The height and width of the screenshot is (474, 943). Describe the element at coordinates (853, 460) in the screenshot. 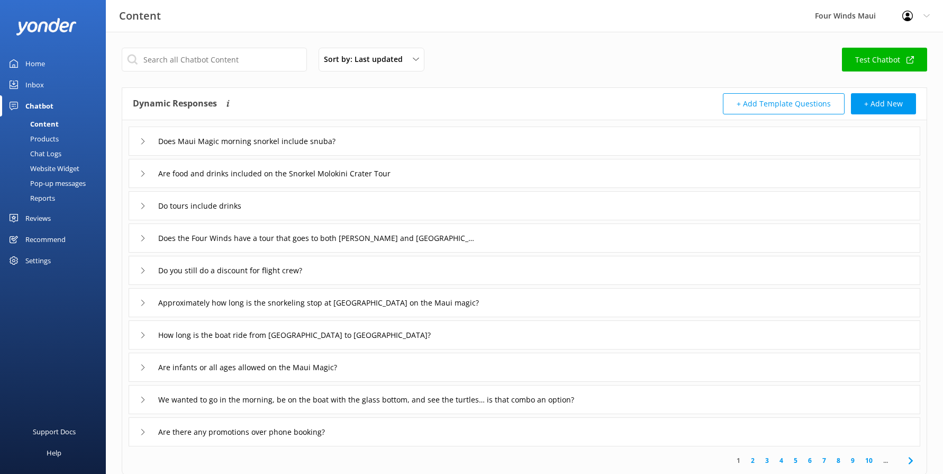

I see `a: 9` at that location.